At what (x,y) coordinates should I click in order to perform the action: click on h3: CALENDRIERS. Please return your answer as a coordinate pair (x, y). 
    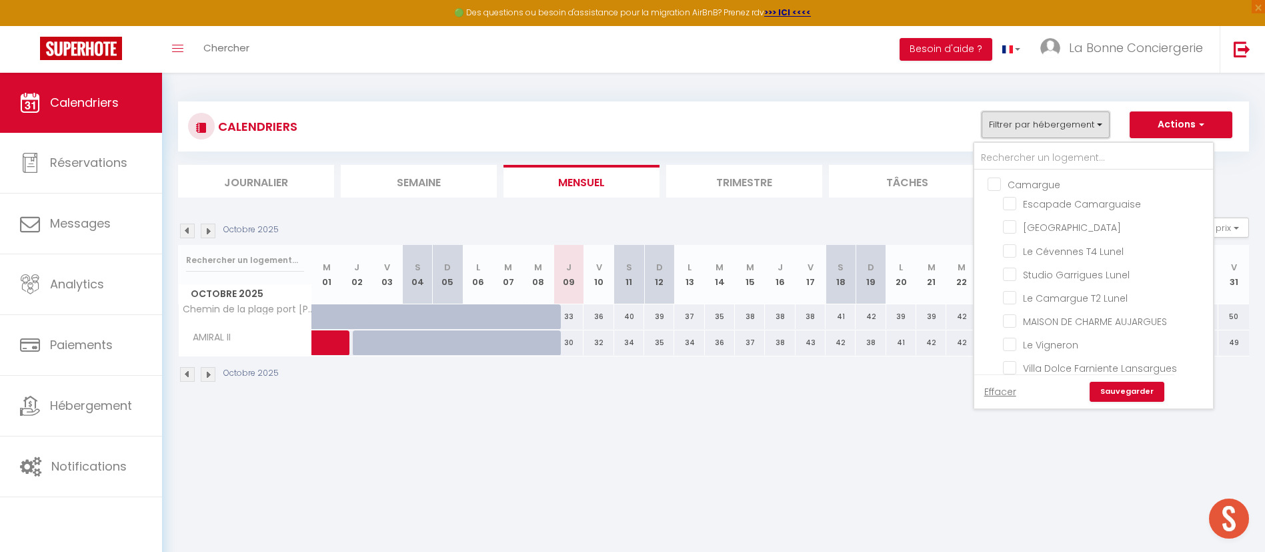
    Looking at the image, I should click on (256, 126).